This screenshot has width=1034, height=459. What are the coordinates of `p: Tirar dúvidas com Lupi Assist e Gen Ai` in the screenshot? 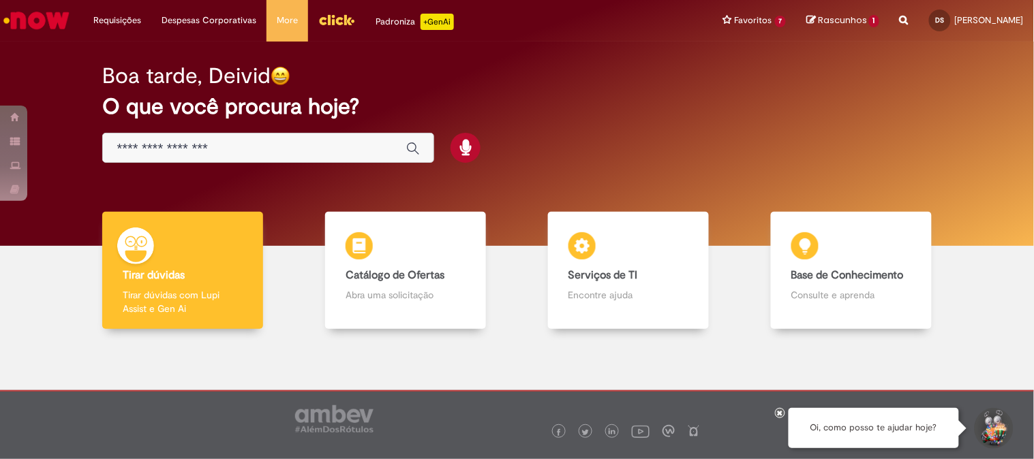 It's located at (183, 302).